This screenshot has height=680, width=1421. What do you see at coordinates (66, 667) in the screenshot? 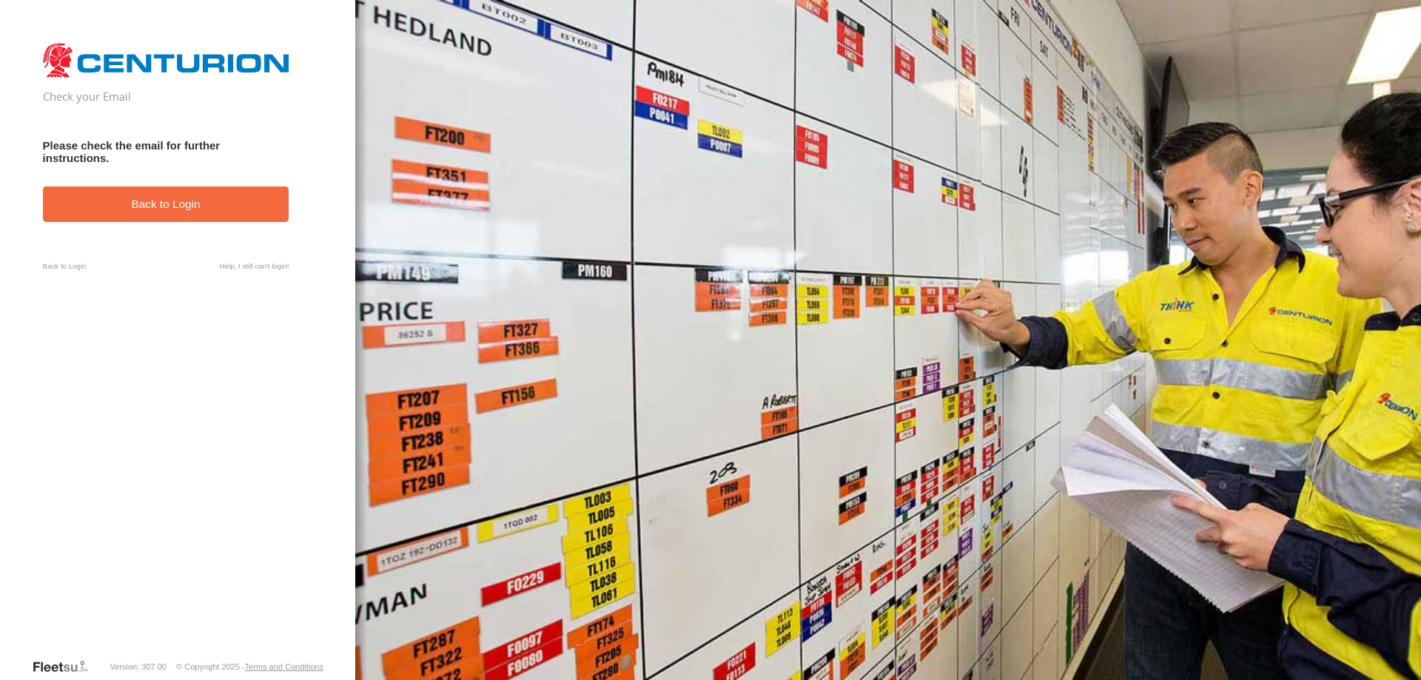
I see `a: Visit our Website` at bounding box center [66, 667].